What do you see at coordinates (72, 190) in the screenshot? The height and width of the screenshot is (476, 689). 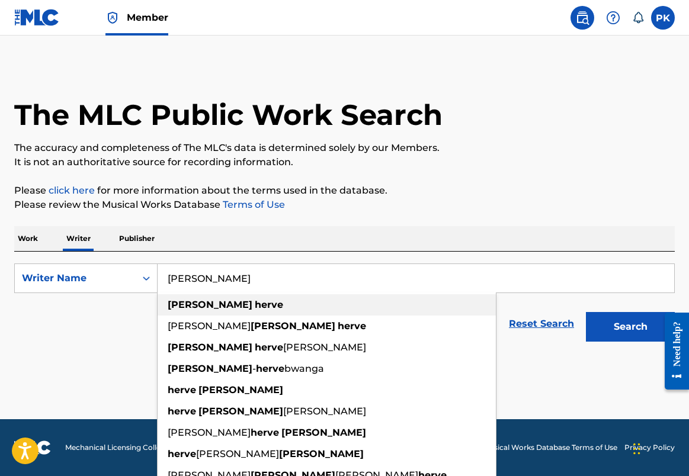 I see `a: click here` at bounding box center [72, 190].